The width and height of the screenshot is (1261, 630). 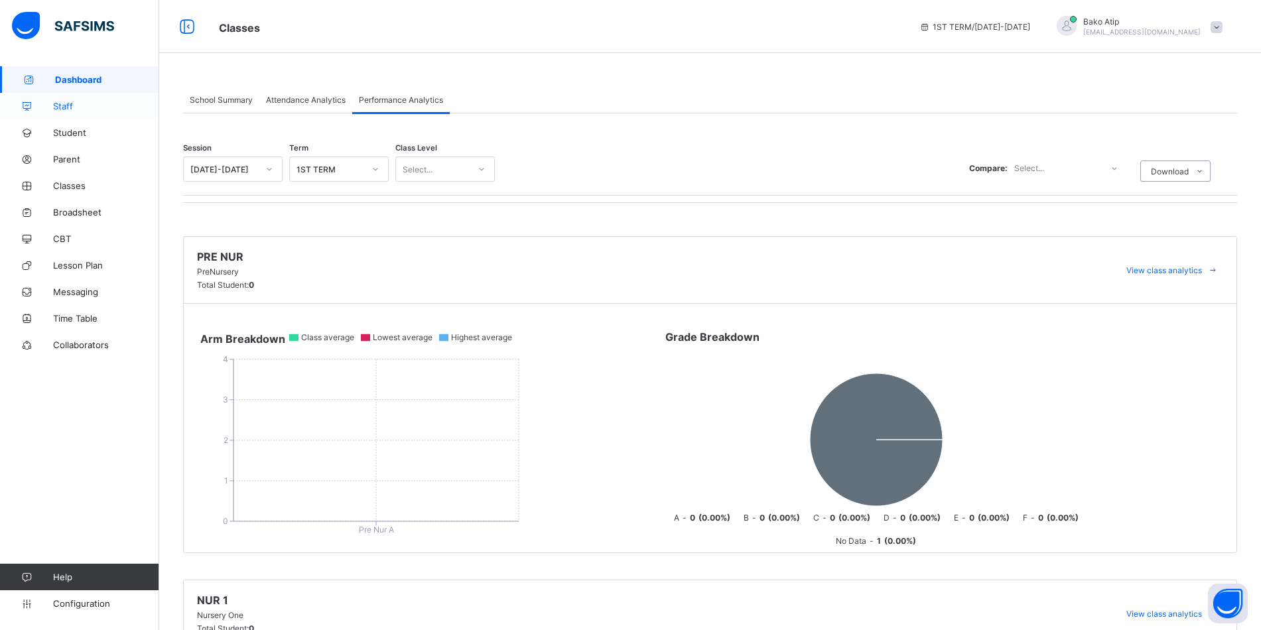 I want to click on span: Configuration, so click(x=105, y=603).